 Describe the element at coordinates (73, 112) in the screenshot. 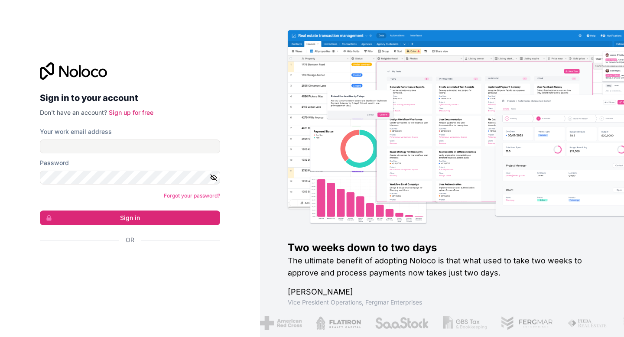

I see `span: Don't have an account?` at that location.